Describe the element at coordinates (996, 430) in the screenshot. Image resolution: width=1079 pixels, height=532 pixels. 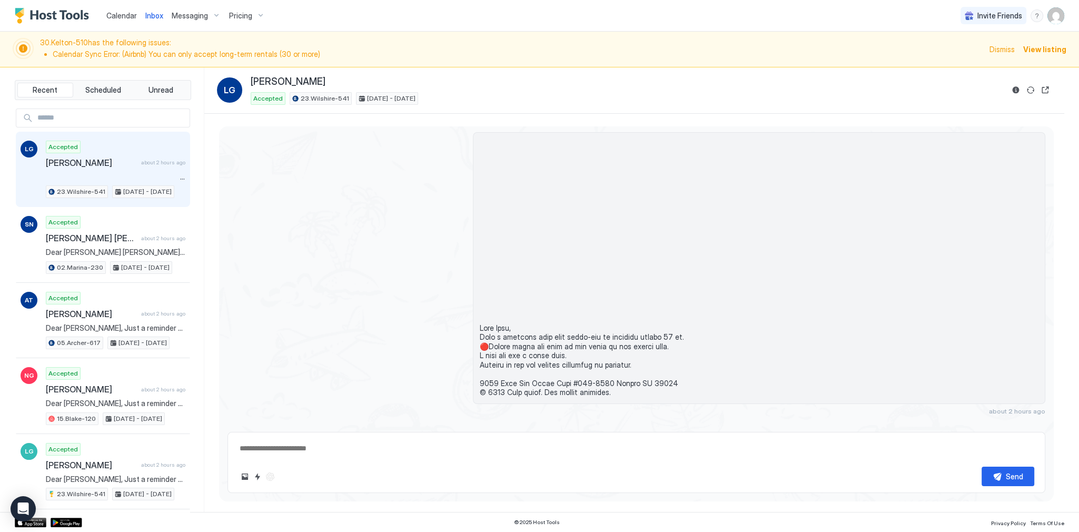
I see `button: Scheduled Messages` at that location.